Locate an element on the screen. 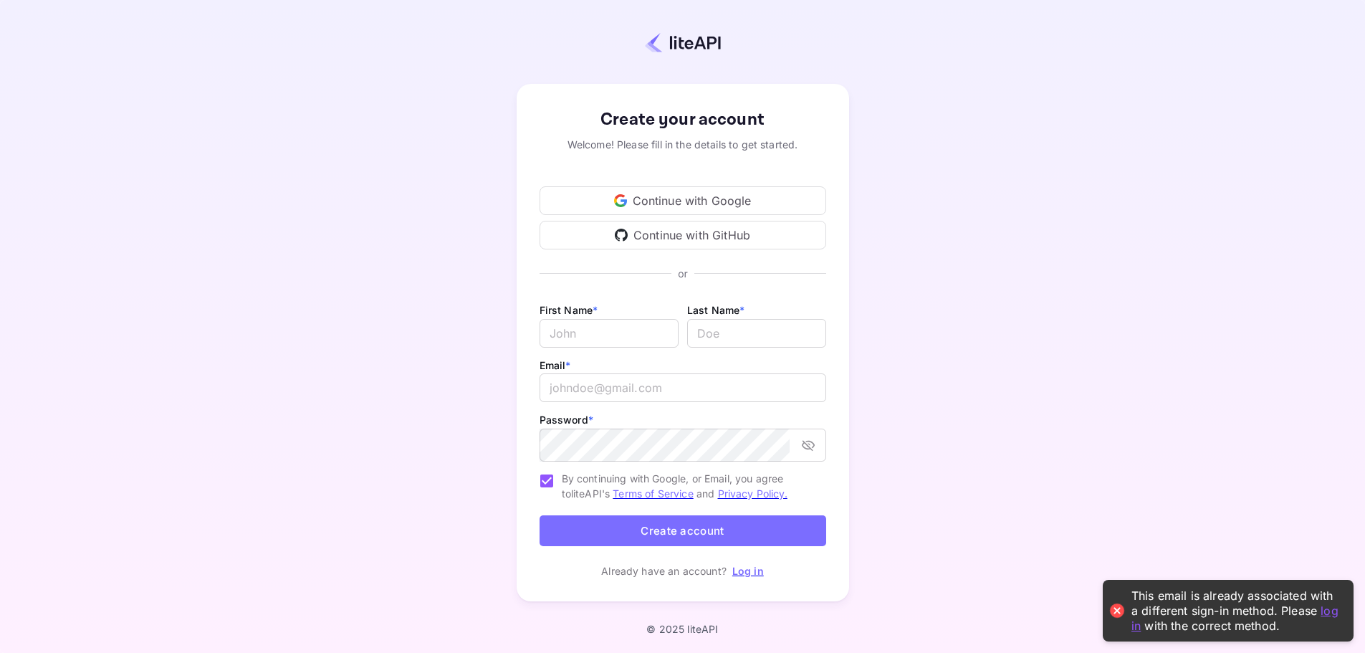  label: First Name is located at coordinates (569, 309).